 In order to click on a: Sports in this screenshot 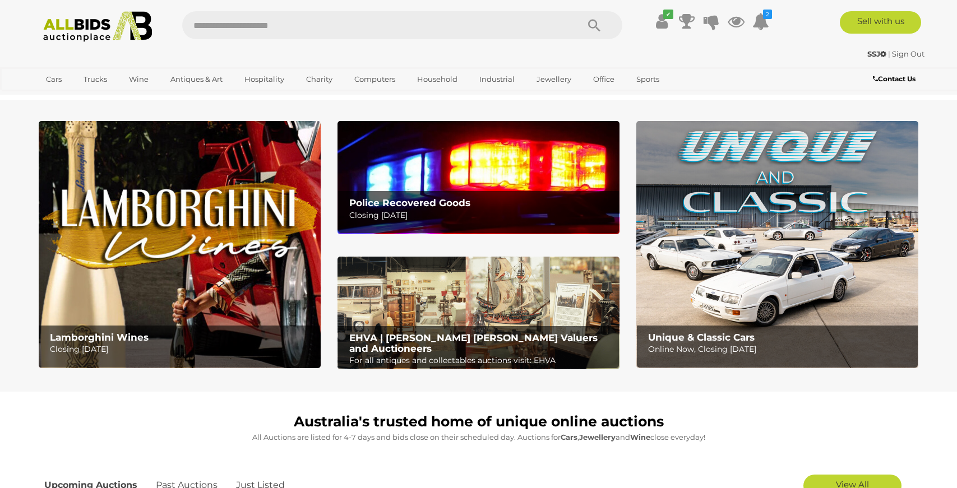, I will do `click(648, 79)`.